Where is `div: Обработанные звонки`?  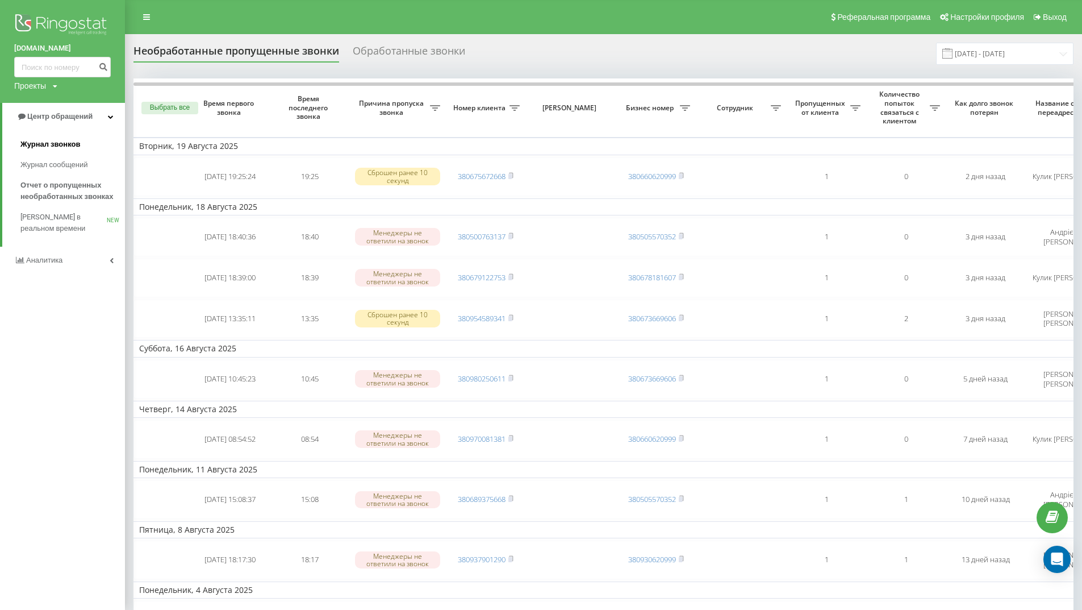 div: Обработанные звонки is located at coordinates (409, 53).